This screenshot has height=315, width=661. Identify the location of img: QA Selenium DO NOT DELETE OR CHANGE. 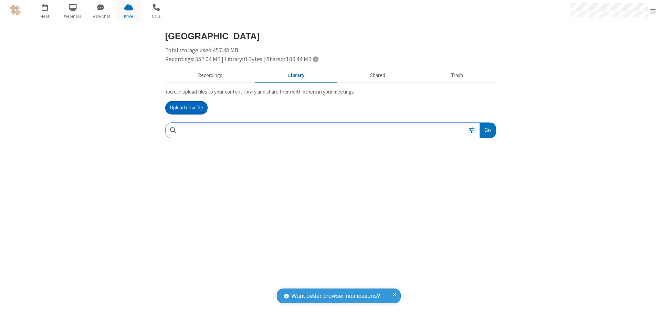
(15, 10).